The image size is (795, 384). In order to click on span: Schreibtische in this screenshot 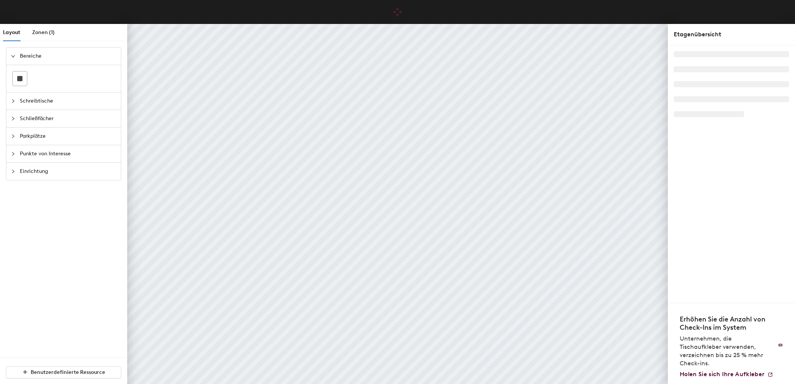, I will do `click(68, 101)`.